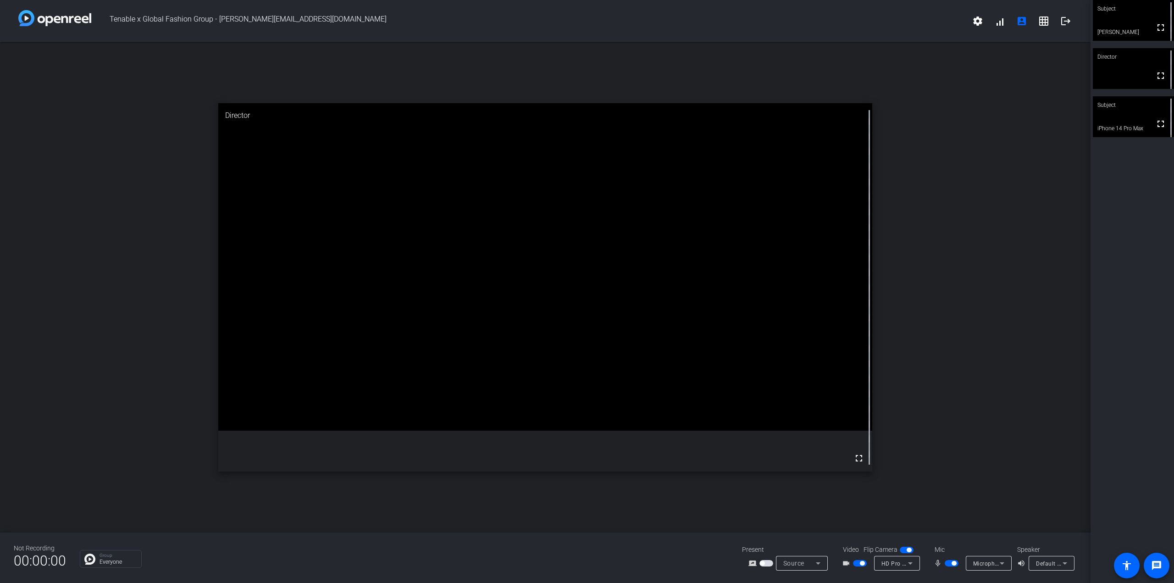 Image resolution: width=1174 pixels, height=583 pixels. I want to click on div: Present, so click(788, 550).